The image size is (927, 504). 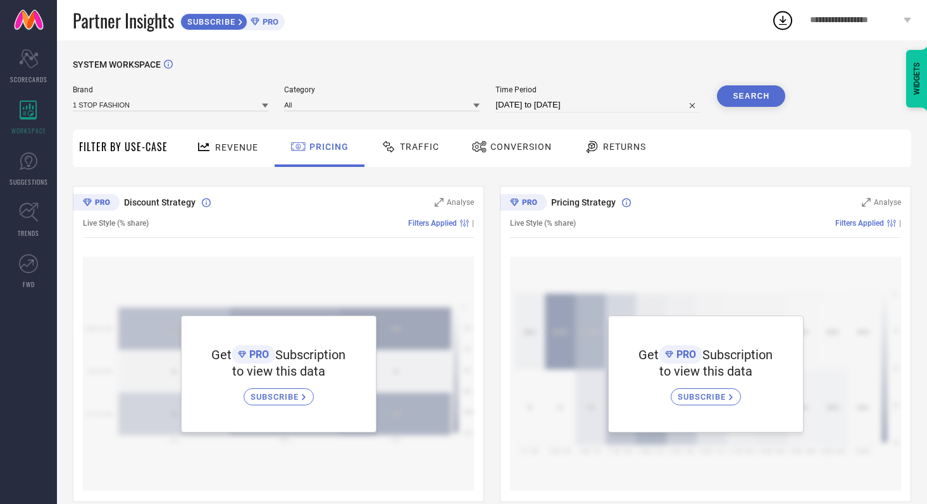 I want to click on span: SCORECARDS, so click(x=28, y=79).